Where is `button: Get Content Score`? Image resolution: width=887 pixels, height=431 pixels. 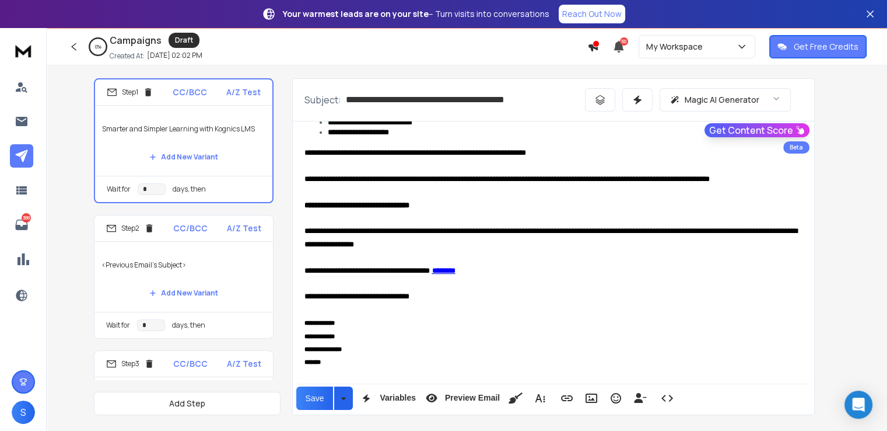 button: Get Content Score is located at coordinates (757, 130).